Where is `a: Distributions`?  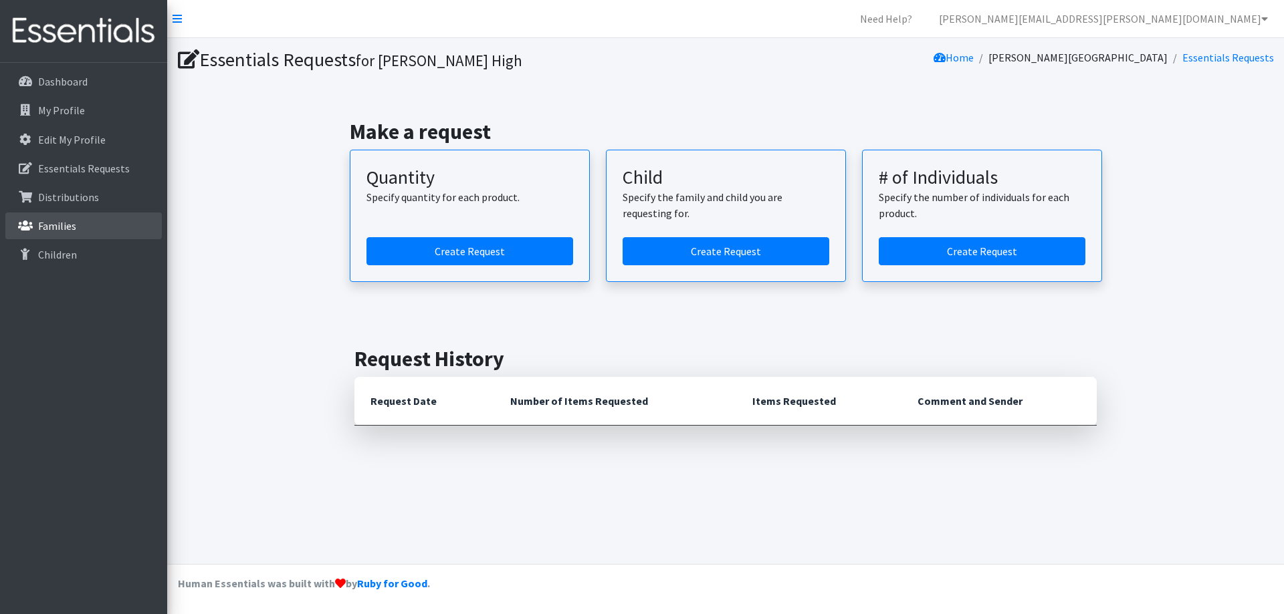
a: Distributions is located at coordinates (84, 197).